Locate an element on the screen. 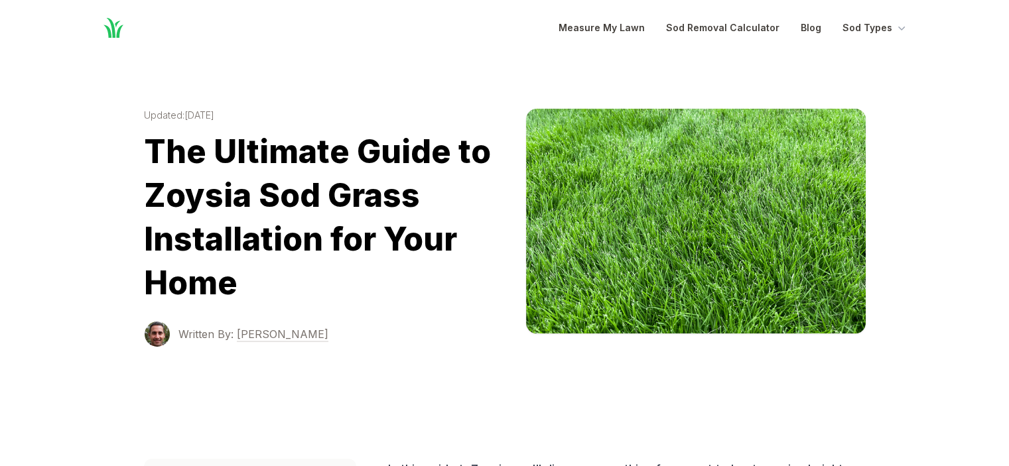 The width and height of the screenshot is (1009, 466). a: Sod Removal Calculator is located at coordinates (722, 28).